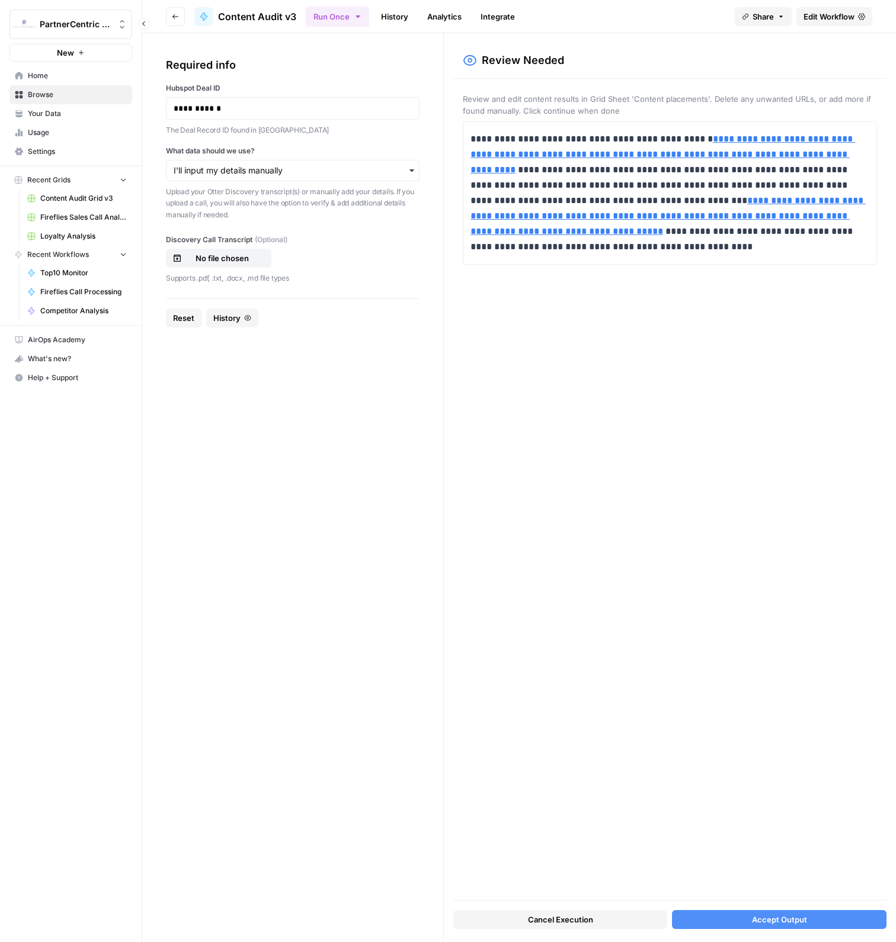 The image size is (896, 942). I want to click on button: Reset, so click(184, 318).